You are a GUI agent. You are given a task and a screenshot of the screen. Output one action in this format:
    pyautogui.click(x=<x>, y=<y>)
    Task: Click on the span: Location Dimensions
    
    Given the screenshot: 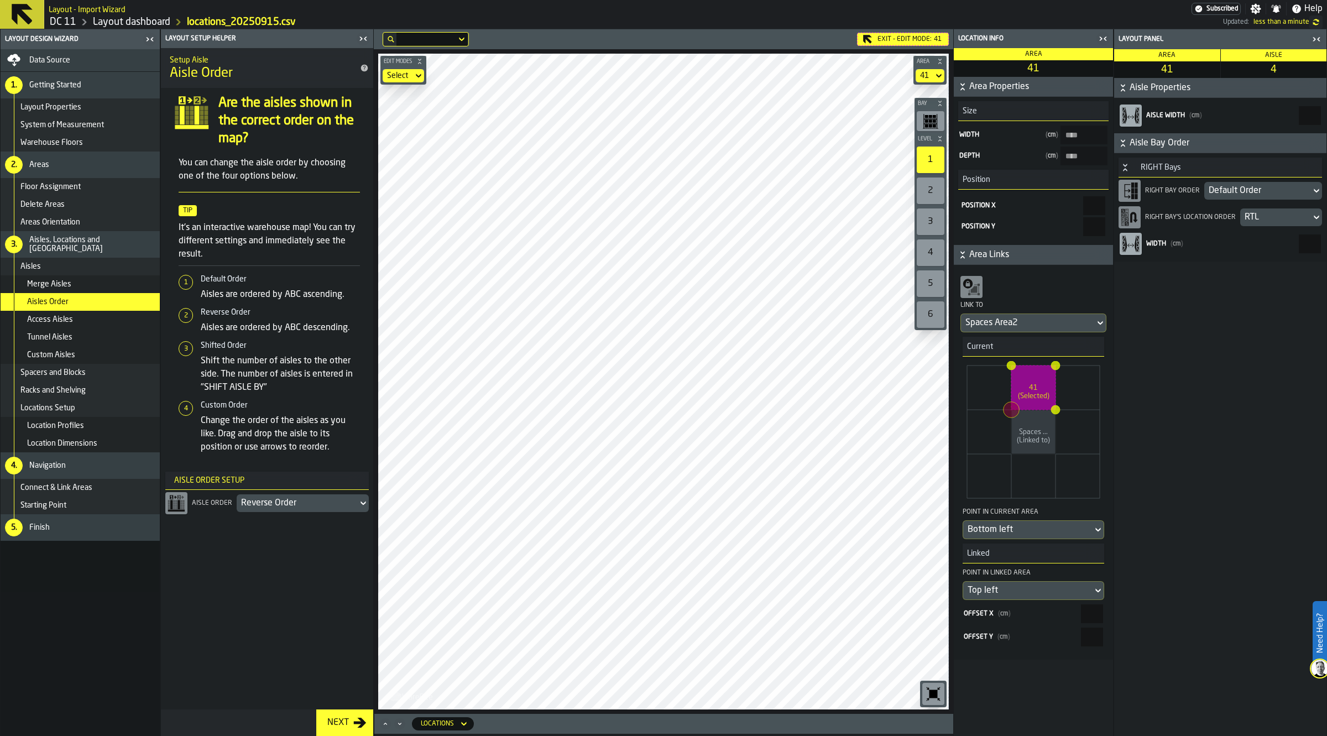 What is the action you would take?
    pyautogui.click(x=62, y=443)
    